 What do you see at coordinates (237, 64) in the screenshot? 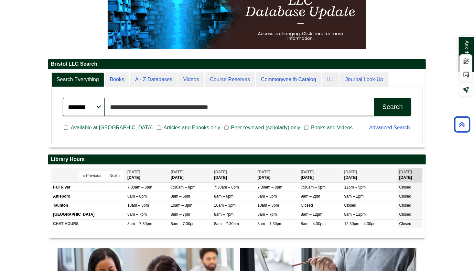
I see `h2: Bristol LLC Search` at bounding box center [237, 64].